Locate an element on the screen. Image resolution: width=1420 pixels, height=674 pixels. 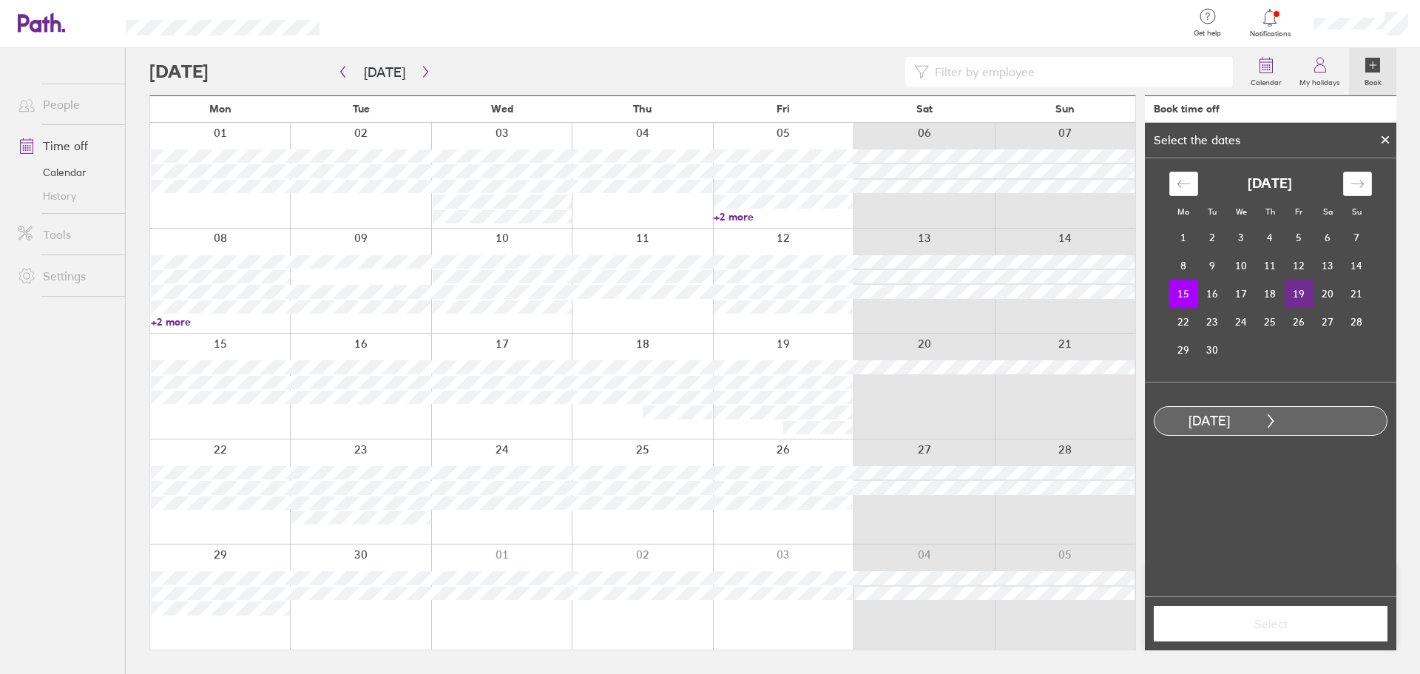
td: Choose Monday, September 29, 2025 as your check-out date. It’s available. is located at coordinates (1184, 350).